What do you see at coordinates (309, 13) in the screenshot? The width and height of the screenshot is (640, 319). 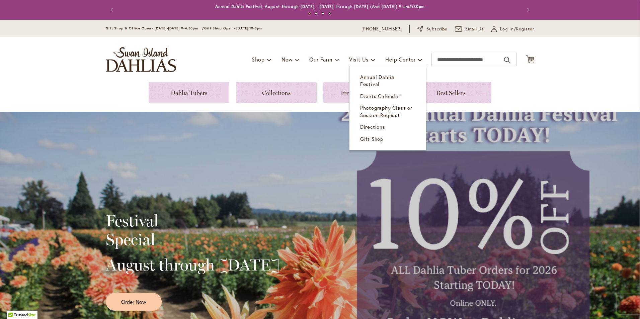 I see `button: 1 of 4` at bounding box center [309, 13].